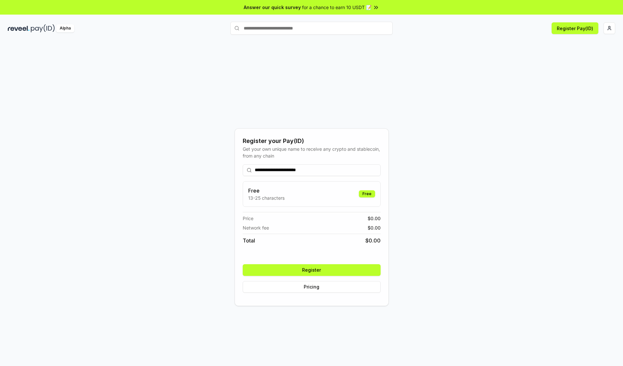  I want to click on h3: Free, so click(266, 191).